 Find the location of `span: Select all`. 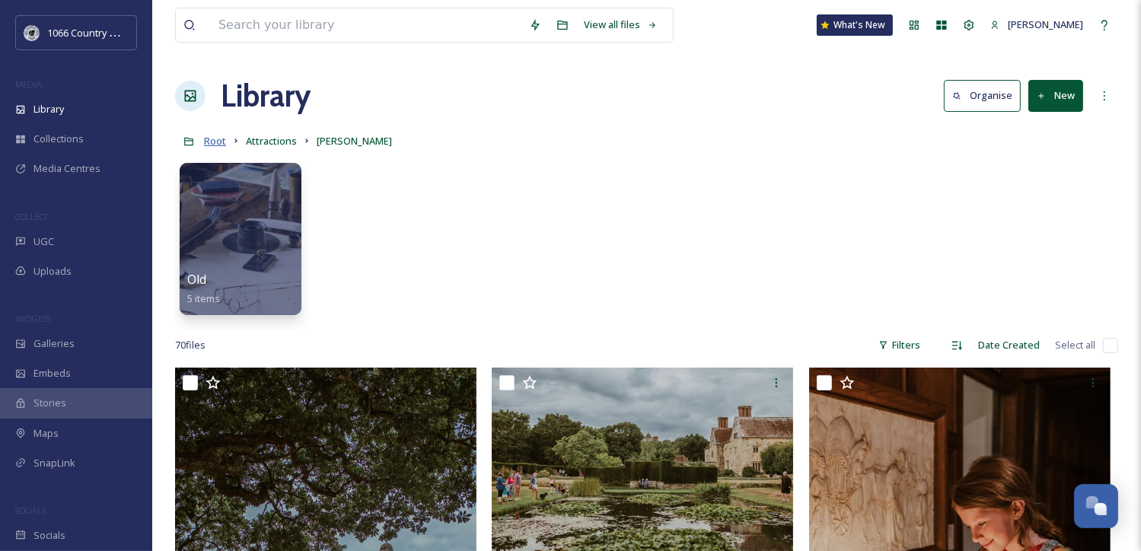

span: Select all is located at coordinates (1075, 345).